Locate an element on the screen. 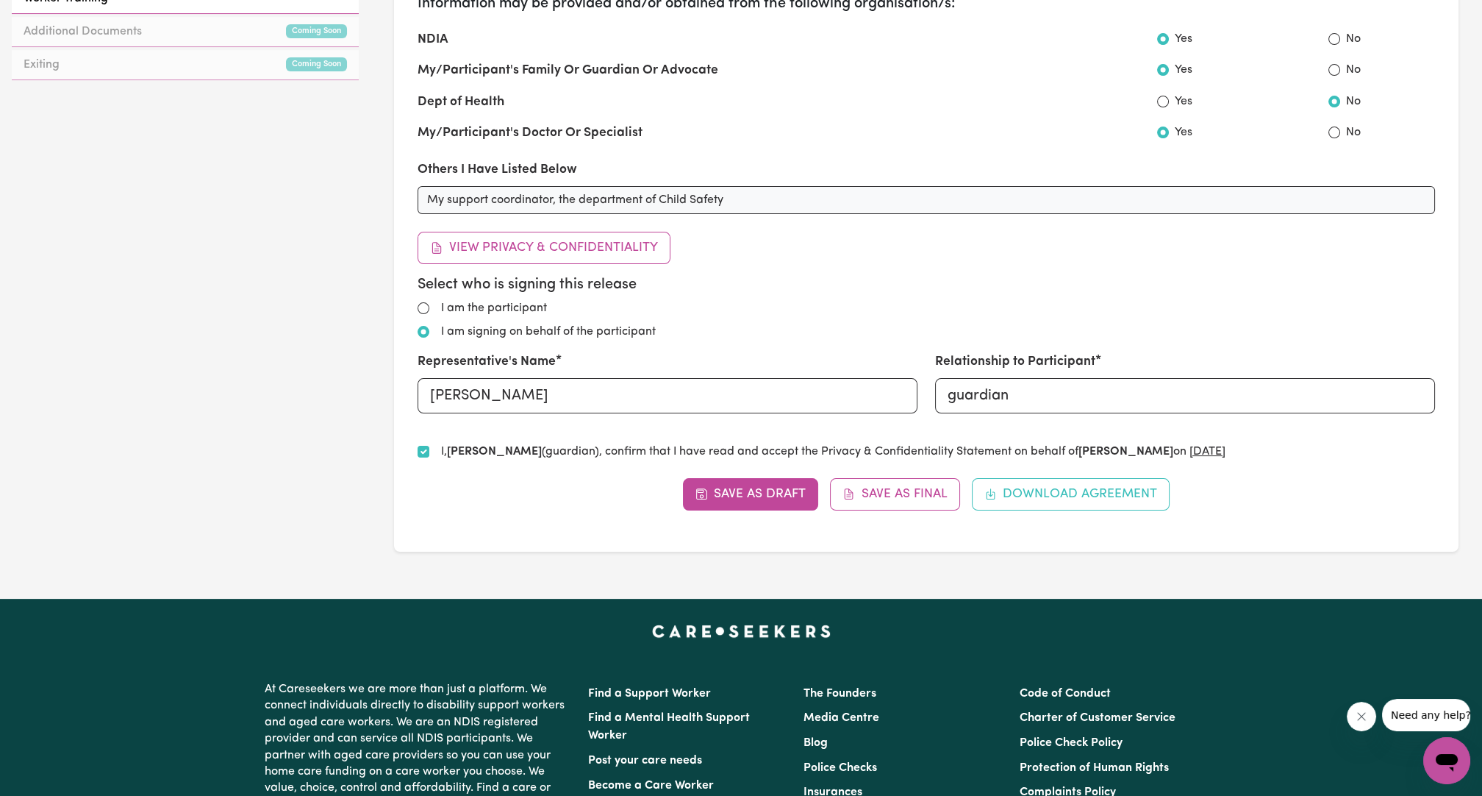  a: Protection of Human Rights is located at coordinates (1094, 768).